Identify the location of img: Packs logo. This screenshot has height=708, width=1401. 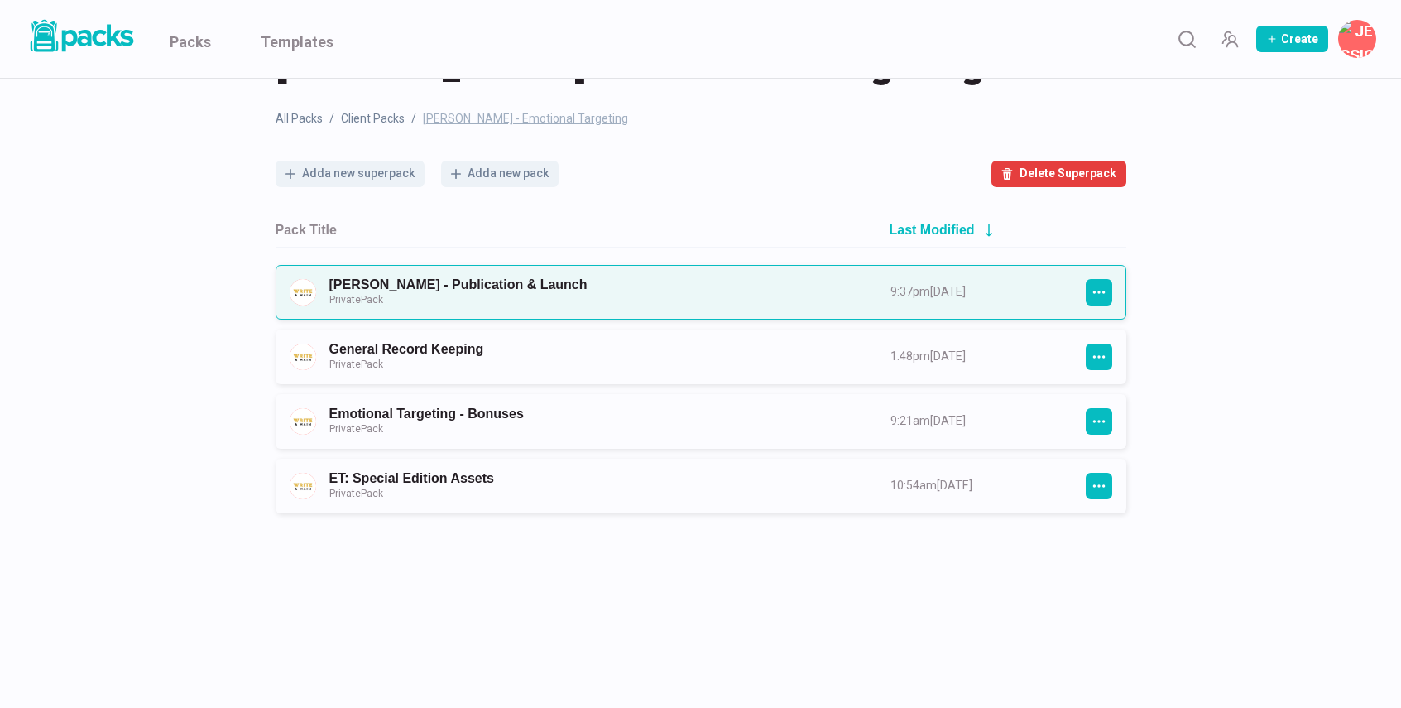
(80, 36).